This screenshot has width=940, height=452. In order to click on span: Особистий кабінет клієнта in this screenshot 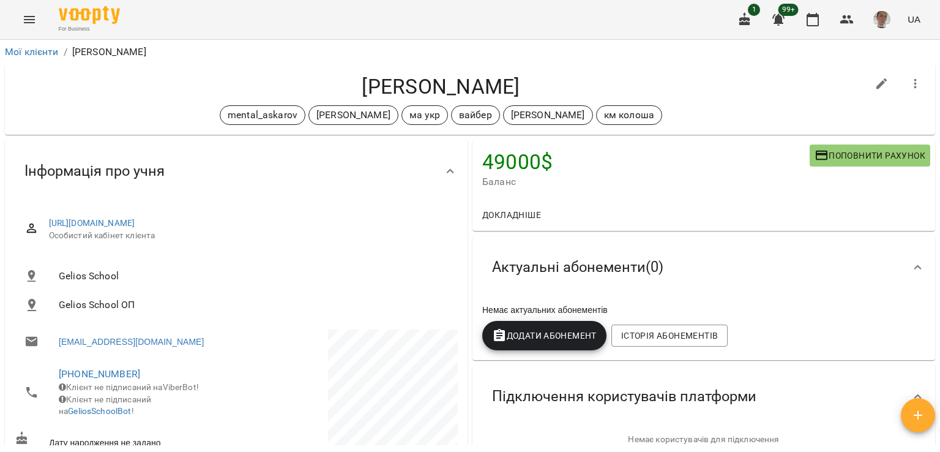, I will do `click(248, 236)`.